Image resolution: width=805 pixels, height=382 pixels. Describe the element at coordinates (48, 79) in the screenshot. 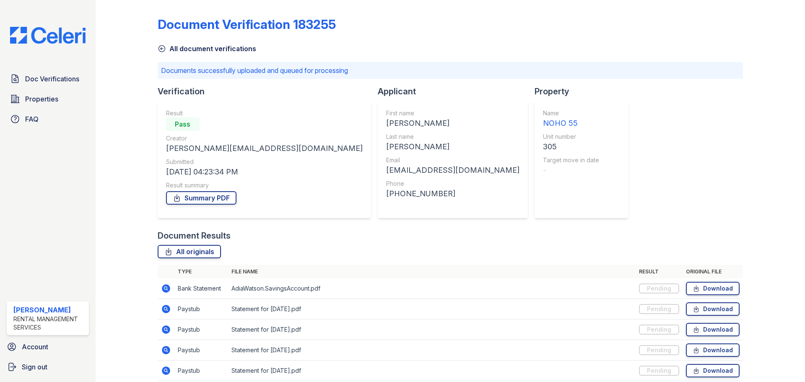

I see `a: Doc Verifications` at that location.